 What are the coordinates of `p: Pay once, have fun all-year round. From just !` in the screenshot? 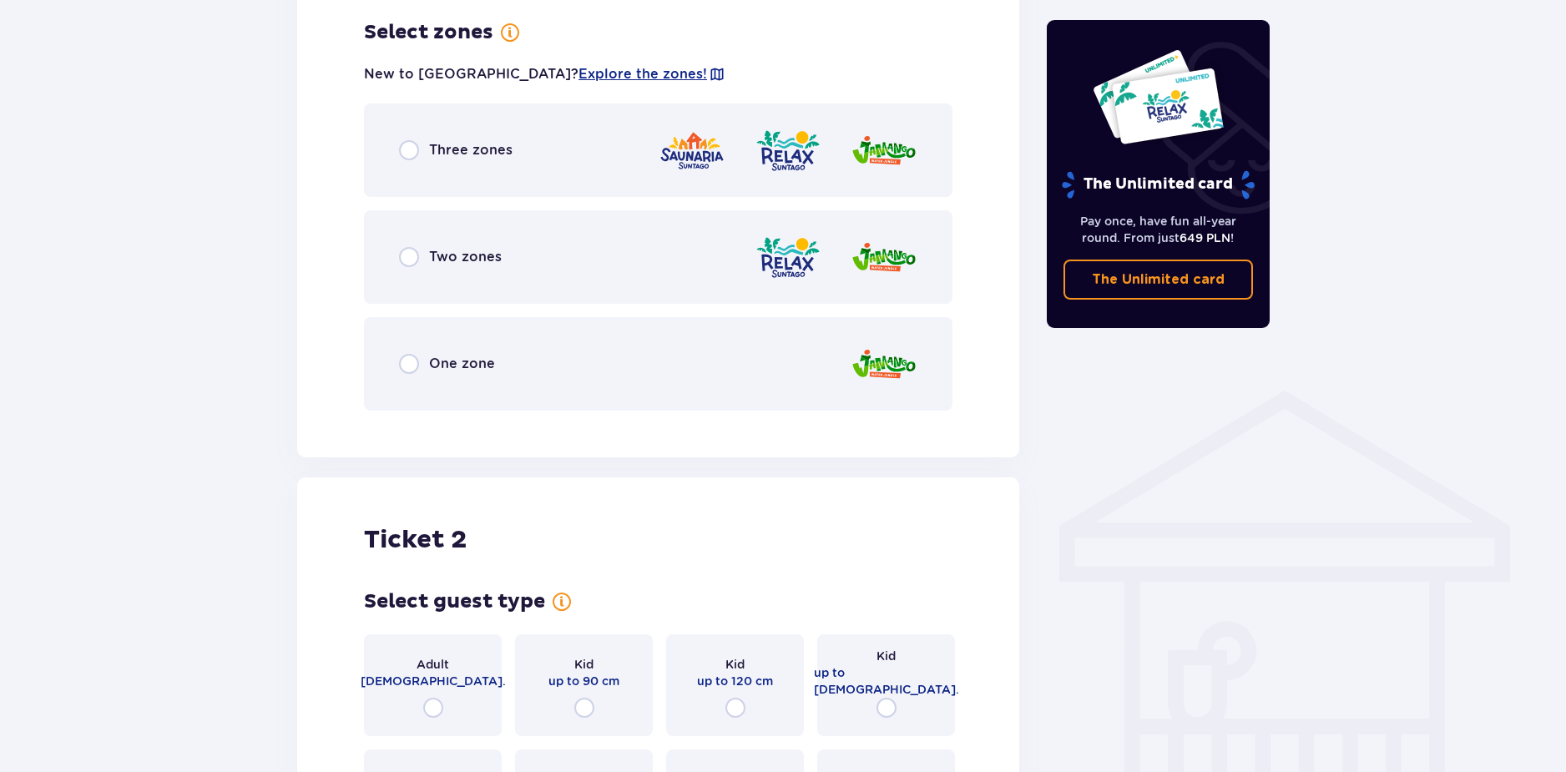 It's located at (1159, 230).